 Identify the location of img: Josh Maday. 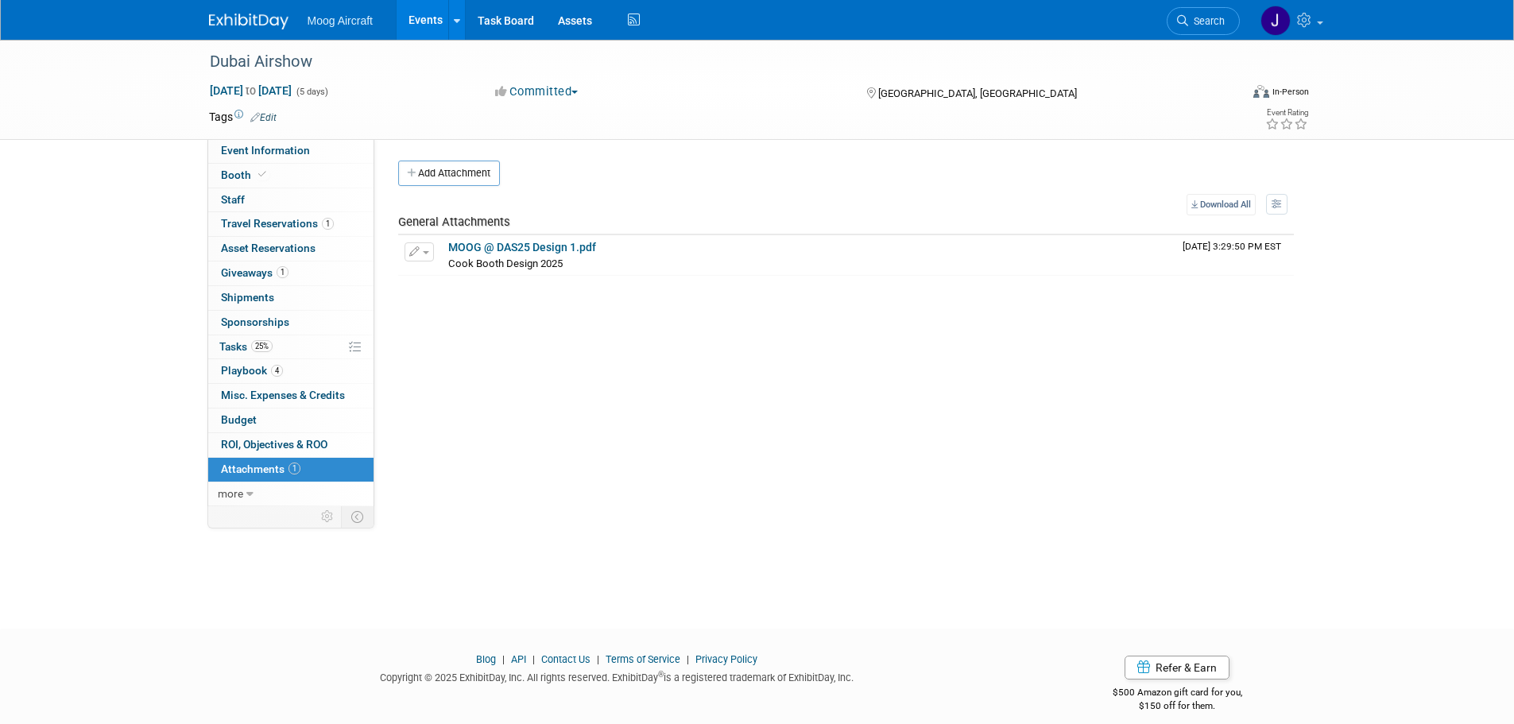
(1276, 21).